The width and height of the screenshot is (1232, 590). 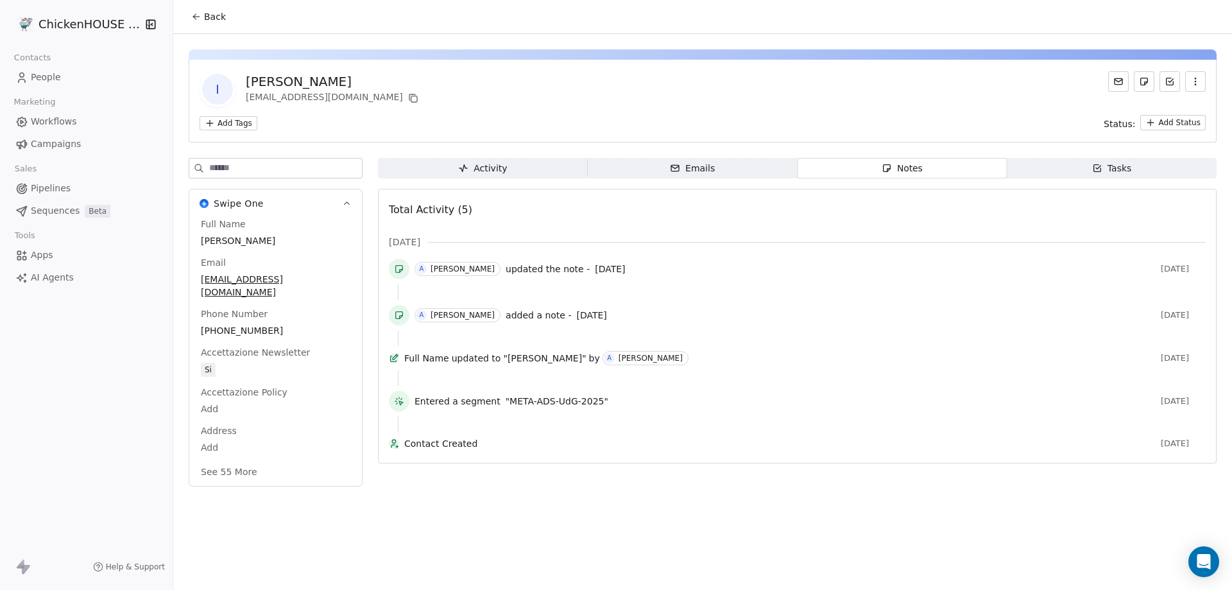 What do you see at coordinates (98, 211) in the screenshot?
I see `span: Beta` at bounding box center [98, 211].